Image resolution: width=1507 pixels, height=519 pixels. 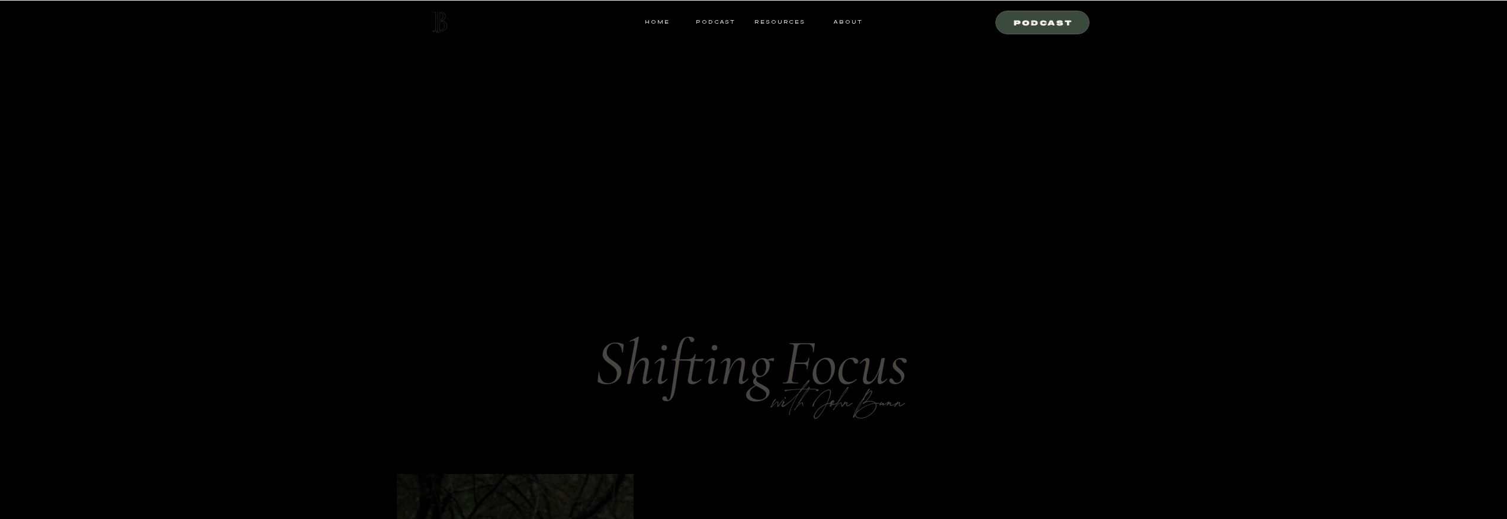 I want to click on a: HOME, so click(x=657, y=22).